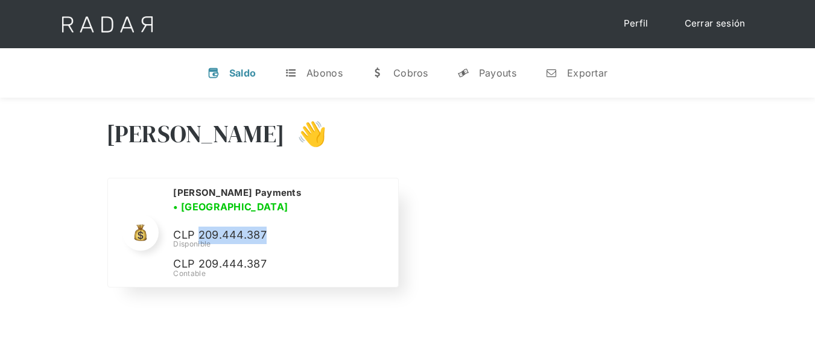  Describe the element at coordinates (497, 73) in the screenshot. I see `div: Payouts` at that location.